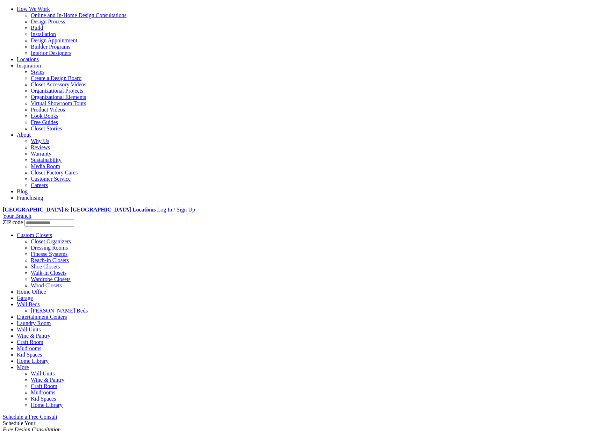 This screenshot has width=616, height=431. I want to click on a: Closet Factory Cares, so click(54, 172).